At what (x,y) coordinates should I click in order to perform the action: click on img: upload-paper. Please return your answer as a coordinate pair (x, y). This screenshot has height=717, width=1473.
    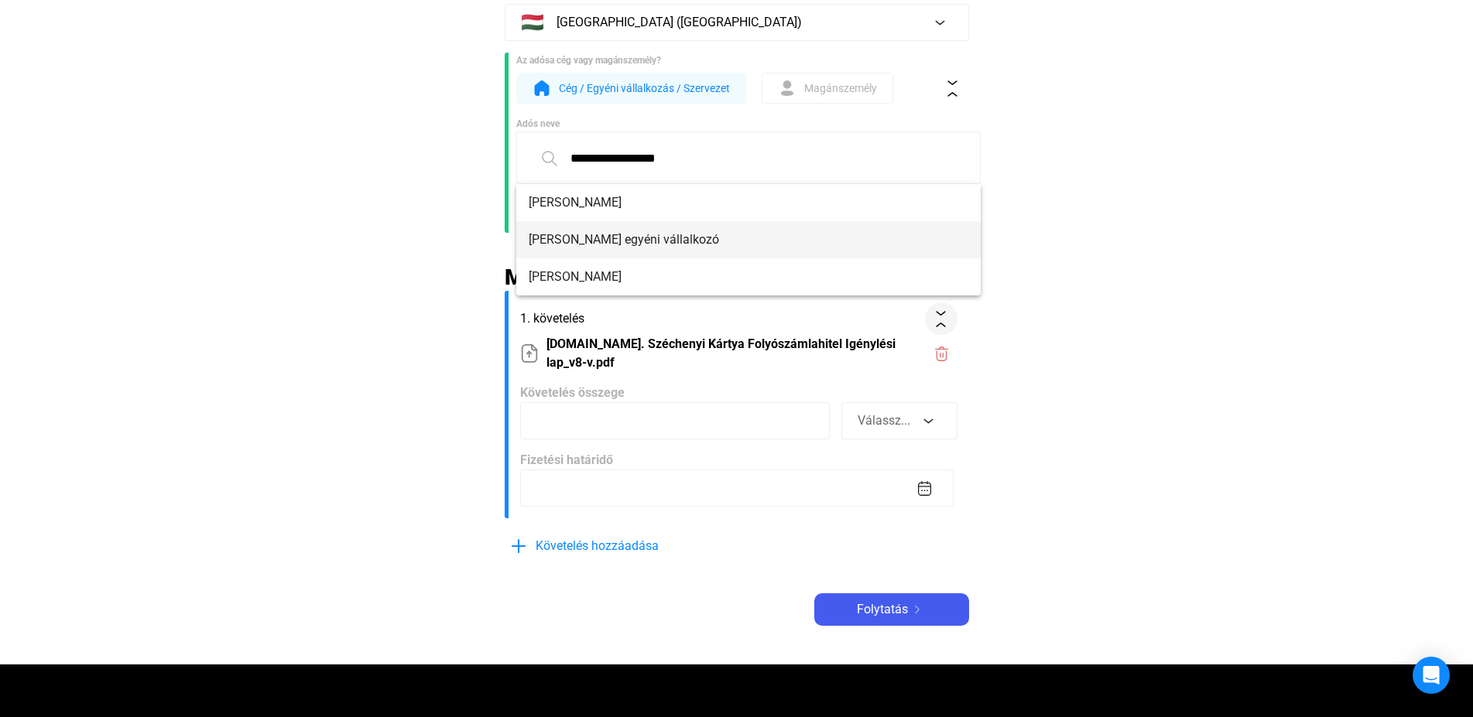
    Looking at the image, I should click on (529, 354).